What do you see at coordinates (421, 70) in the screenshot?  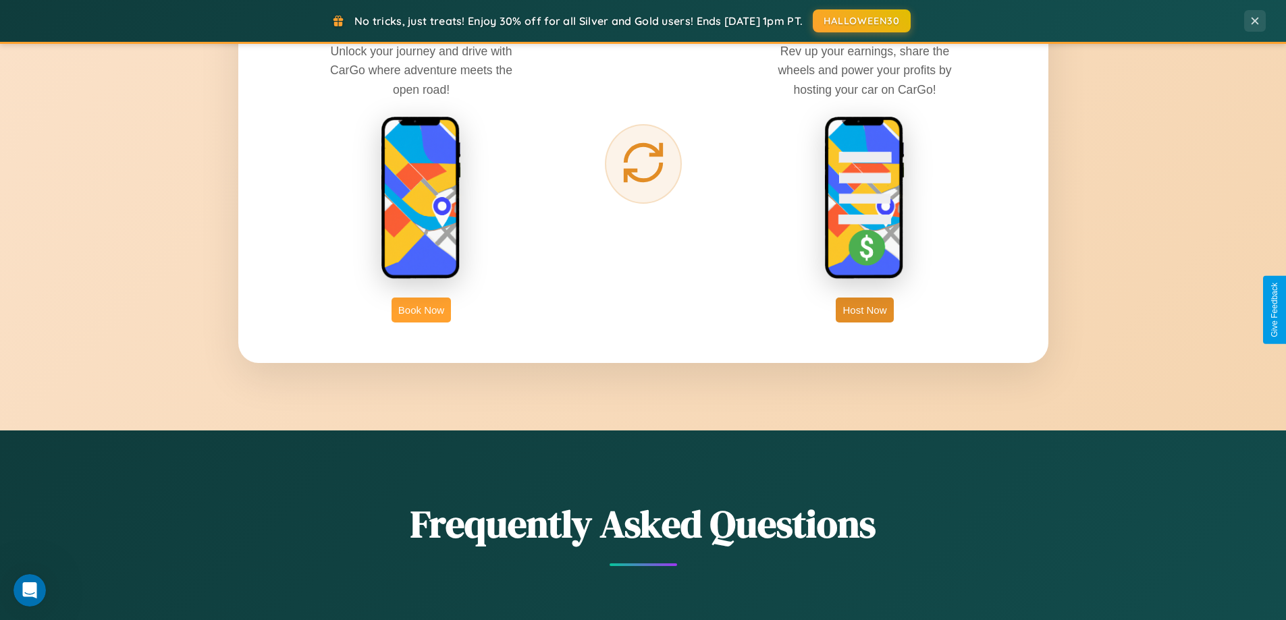 I see `p: Unlock your journey and drive with CarGo where adventure meets the open road!` at bounding box center [421, 70].